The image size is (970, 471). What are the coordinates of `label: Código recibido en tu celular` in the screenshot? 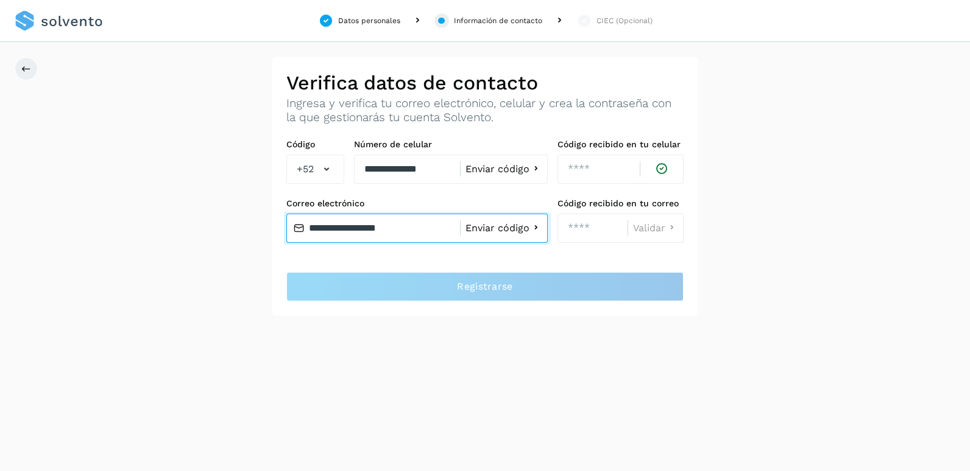 It's located at (620, 144).